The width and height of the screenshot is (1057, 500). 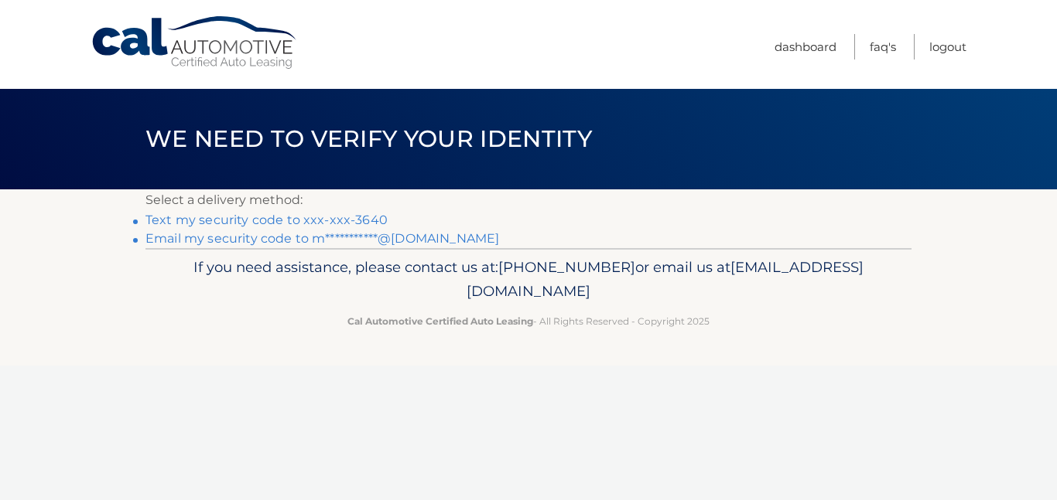 What do you see at coordinates (528, 200) in the screenshot?
I see `p: Select a delivery method:` at bounding box center [528, 200].